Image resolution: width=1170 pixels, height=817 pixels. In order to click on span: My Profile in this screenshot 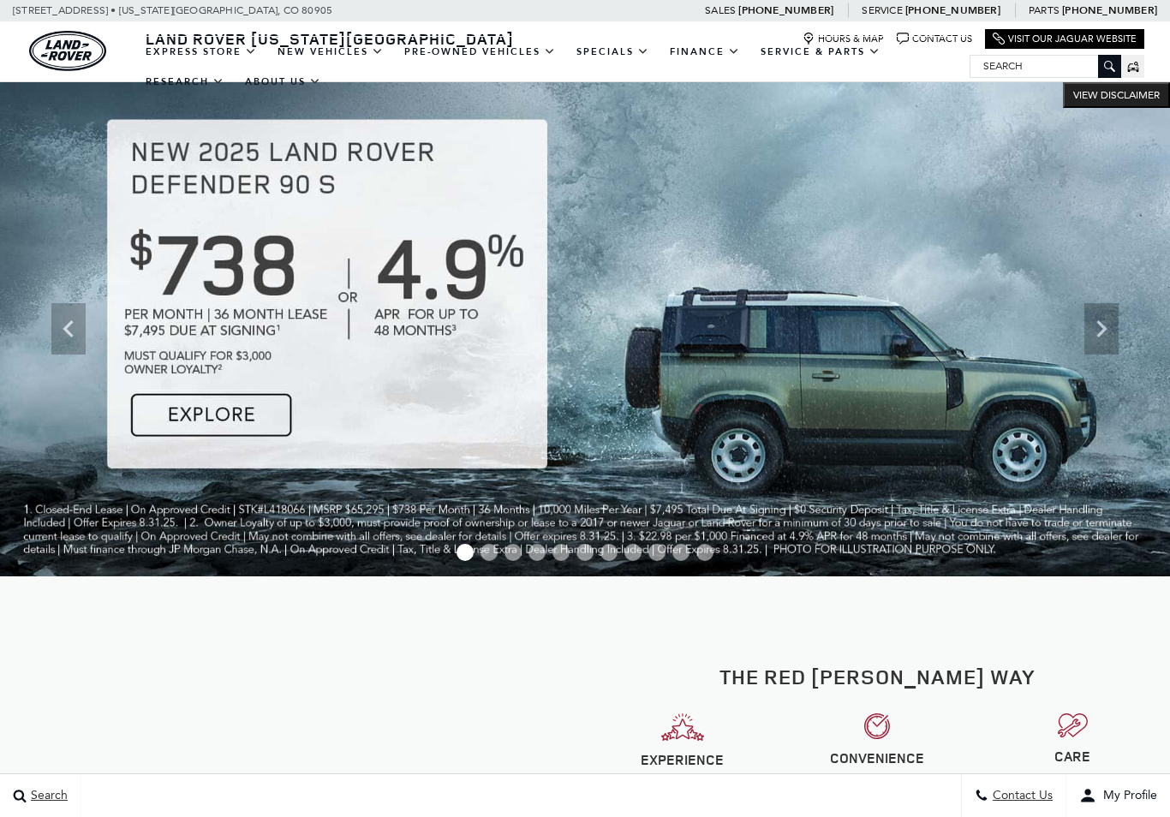, I will do `click(1126, 796)`.